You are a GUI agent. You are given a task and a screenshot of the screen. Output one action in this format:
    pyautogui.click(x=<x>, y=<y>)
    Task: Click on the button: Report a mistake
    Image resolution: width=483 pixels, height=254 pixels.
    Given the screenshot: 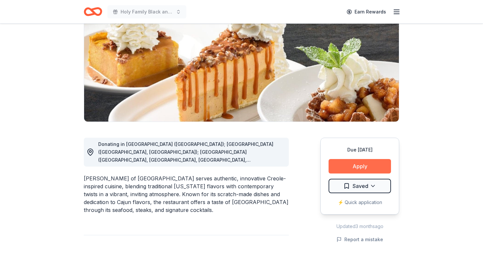 What is the action you would take?
    pyautogui.click(x=360, y=239)
    